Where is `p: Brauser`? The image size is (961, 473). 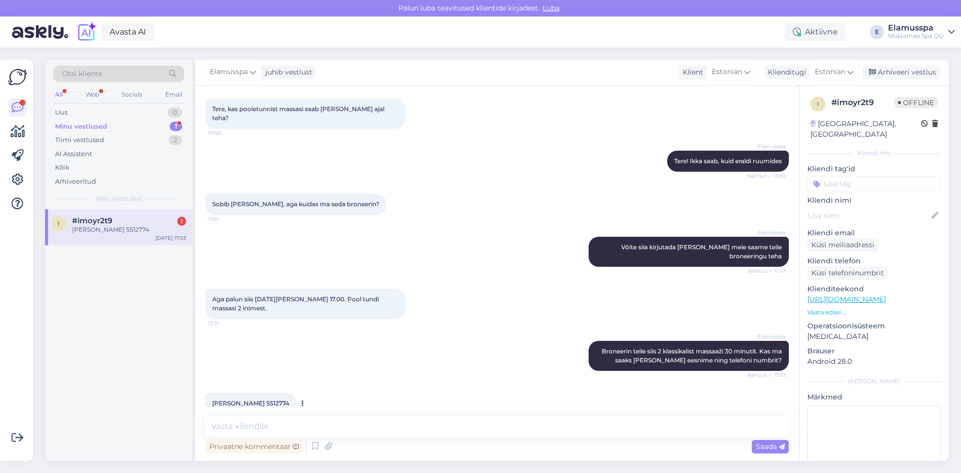
p: Brauser is located at coordinates (874, 351).